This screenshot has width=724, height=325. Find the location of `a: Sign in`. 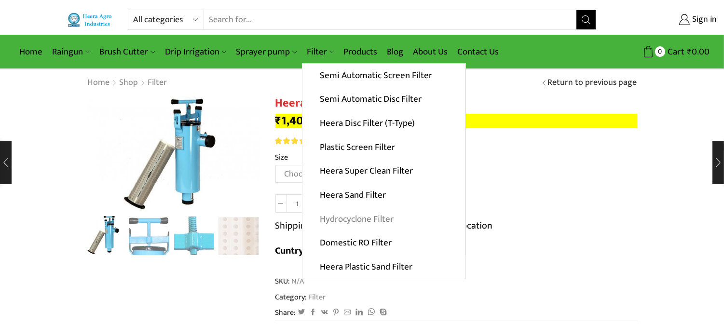

a: Sign in is located at coordinates (664, 20).